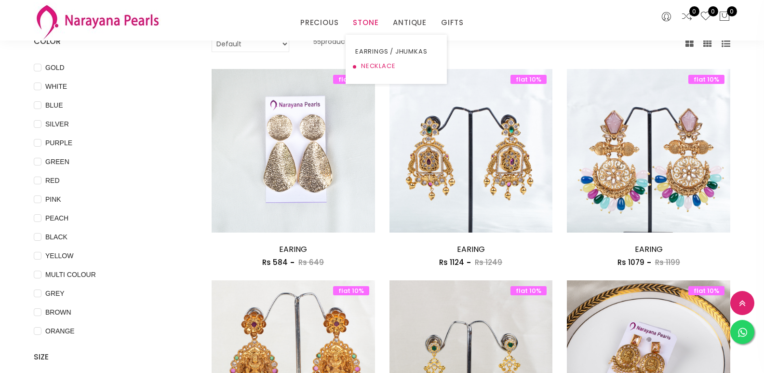  What do you see at coordinates (631, 262) in the screenshot?
I see `span: Rs 1079` at bounding box center [631, 262].